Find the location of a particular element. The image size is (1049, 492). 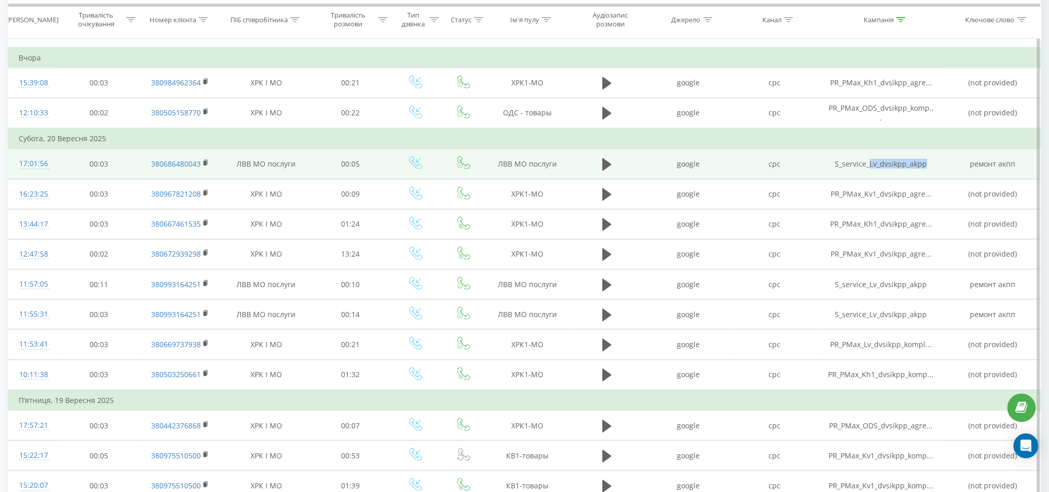

td: 13:24 is located at coordinates (351, 254).